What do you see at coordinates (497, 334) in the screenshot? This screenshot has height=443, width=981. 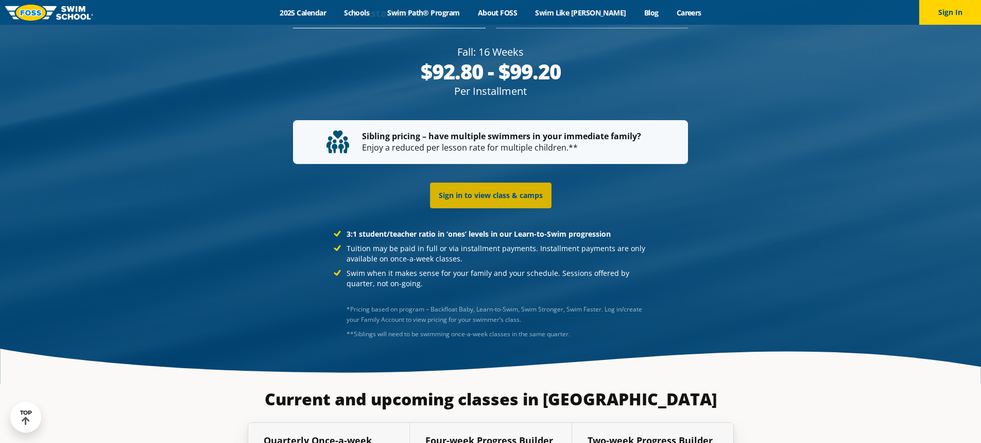 I see `div: **Siblings will need to be swimming once-a-week classes in the same quarter.` at bounding box center [497, 334].